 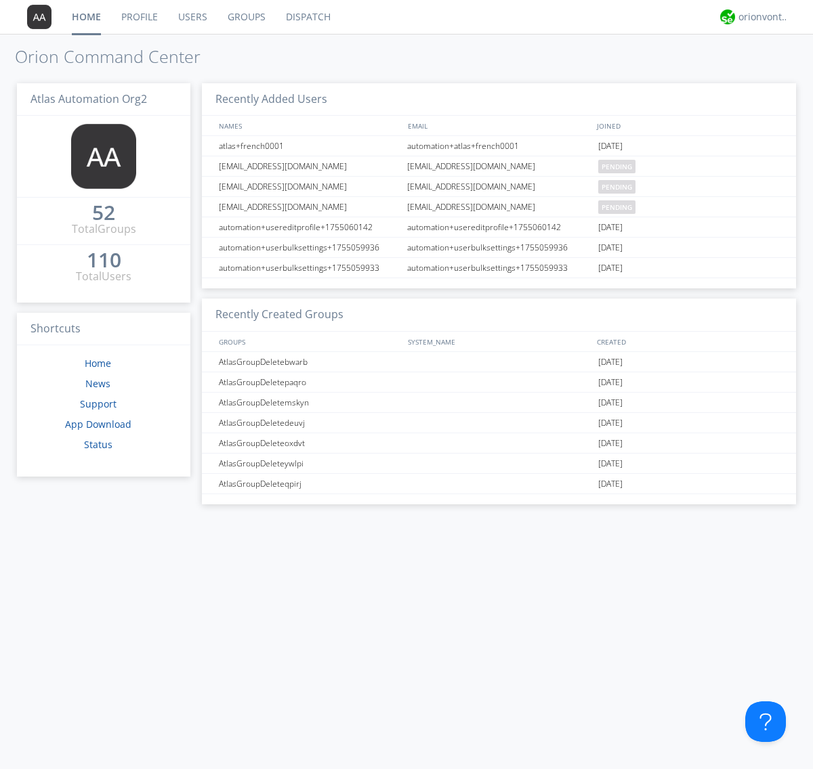 I want to click on h3: Recently Created Groups, so click(x=499, y=315).